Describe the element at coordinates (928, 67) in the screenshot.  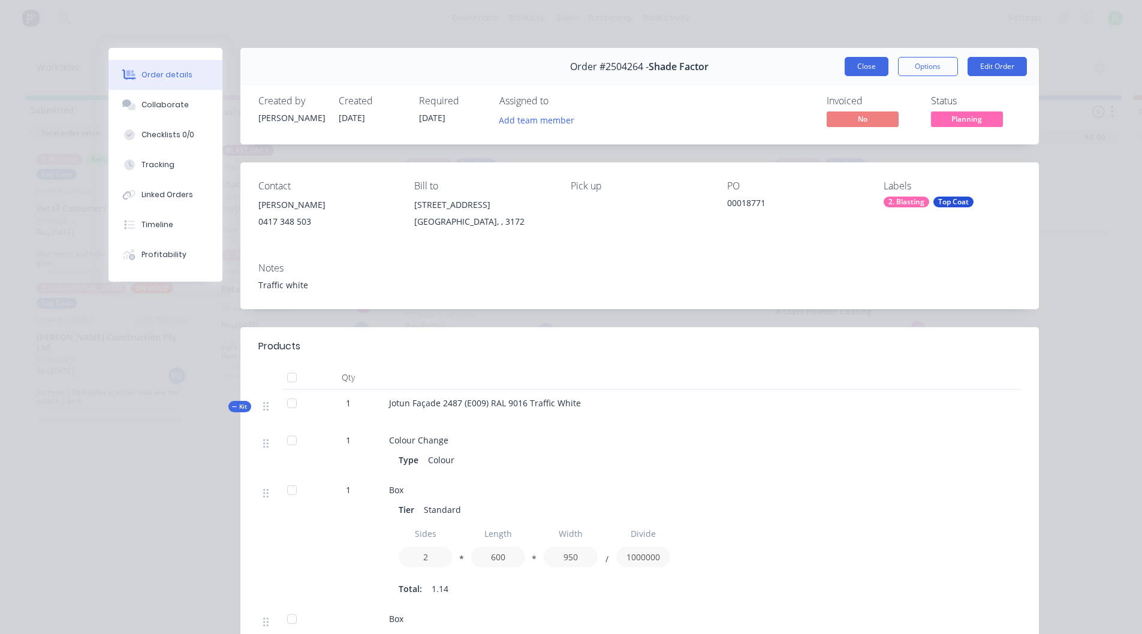
I see `button: Options` at that location.